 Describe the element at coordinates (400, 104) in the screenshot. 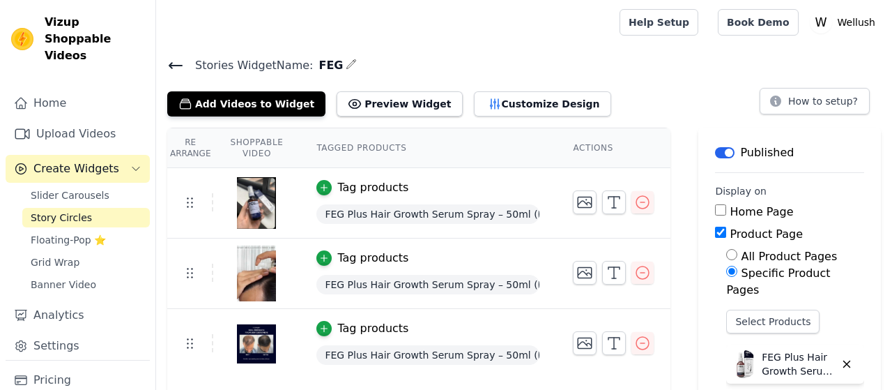

I see `a: Preview Widget` at that location.